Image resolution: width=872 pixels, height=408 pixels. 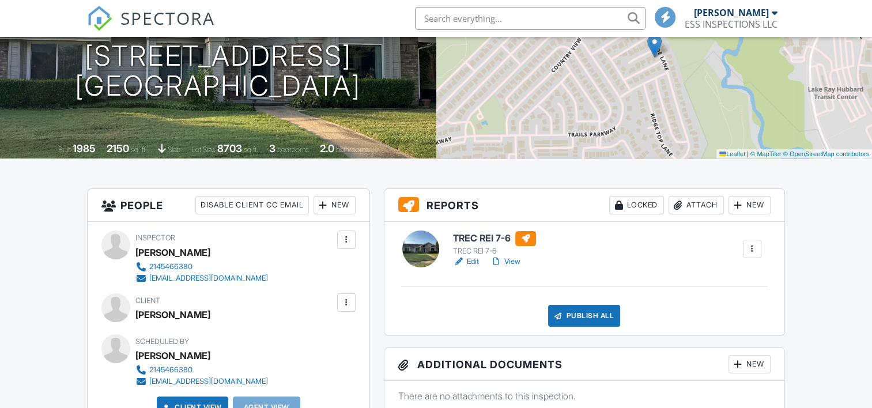 What do you see at coordinates (585, 396) in the screenshot?
I see `p: There are no attachments to this inspection.` at bounding box center [585, 396].